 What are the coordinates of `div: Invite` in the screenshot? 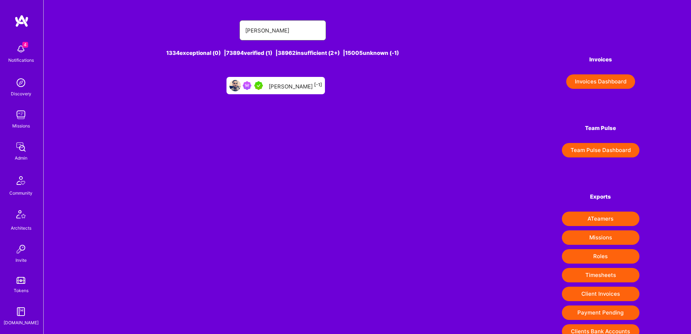 It's located at (21, 260).